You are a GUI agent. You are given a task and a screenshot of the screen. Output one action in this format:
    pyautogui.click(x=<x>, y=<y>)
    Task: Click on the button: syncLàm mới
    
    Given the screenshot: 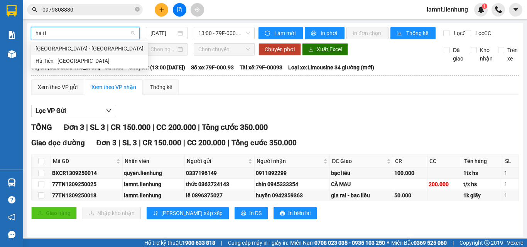 What is the action you would take?
    pyautogui.click(x=280, y=33)
    